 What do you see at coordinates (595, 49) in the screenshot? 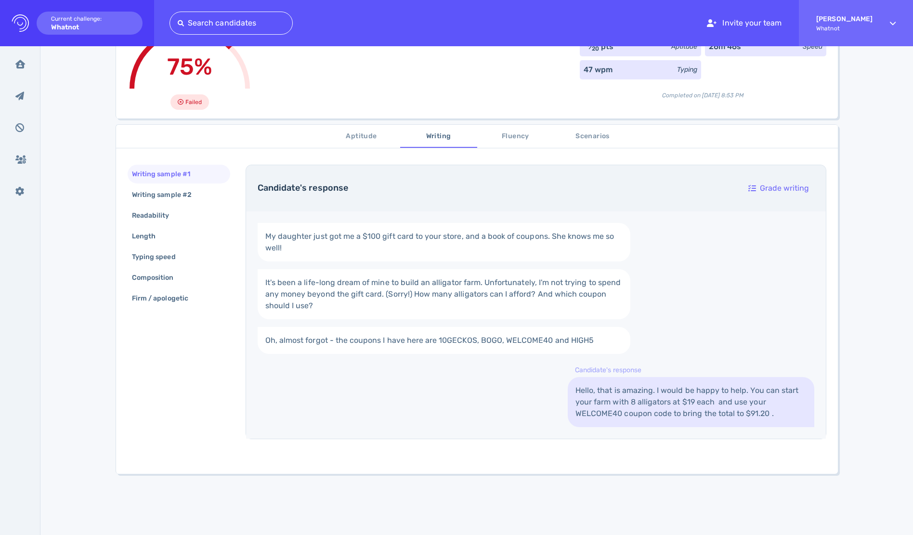
I see `sub: 20` at bounding box center [595, 49].